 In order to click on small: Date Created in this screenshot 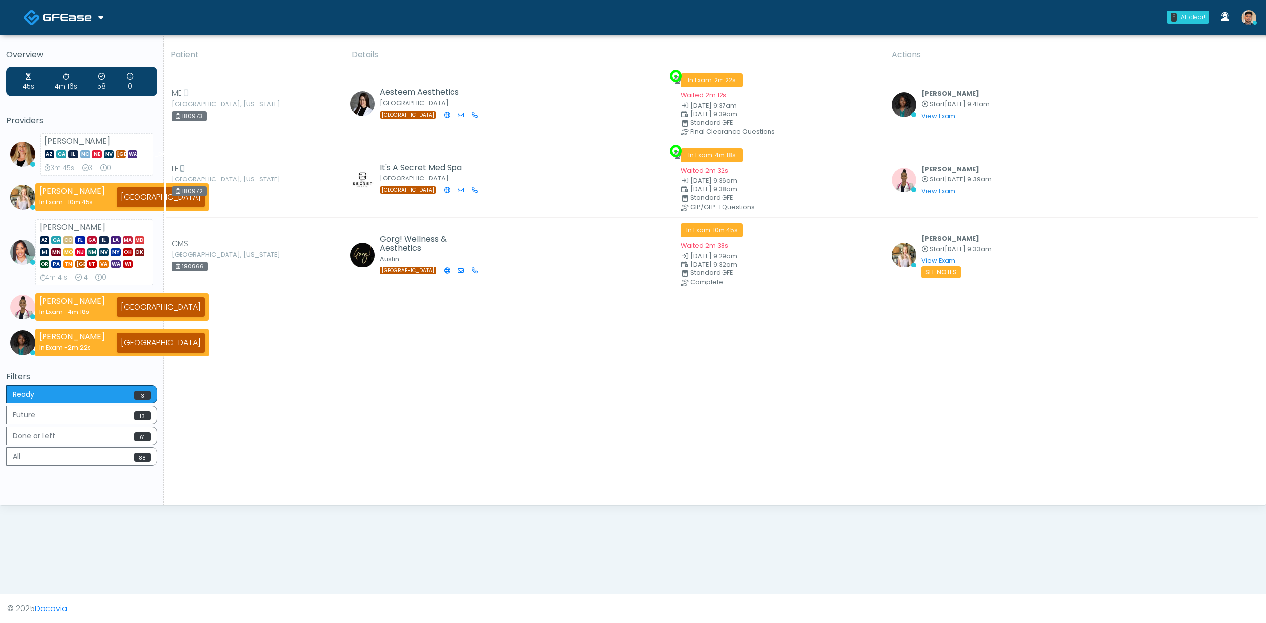, I will do `click(780, 181)`.